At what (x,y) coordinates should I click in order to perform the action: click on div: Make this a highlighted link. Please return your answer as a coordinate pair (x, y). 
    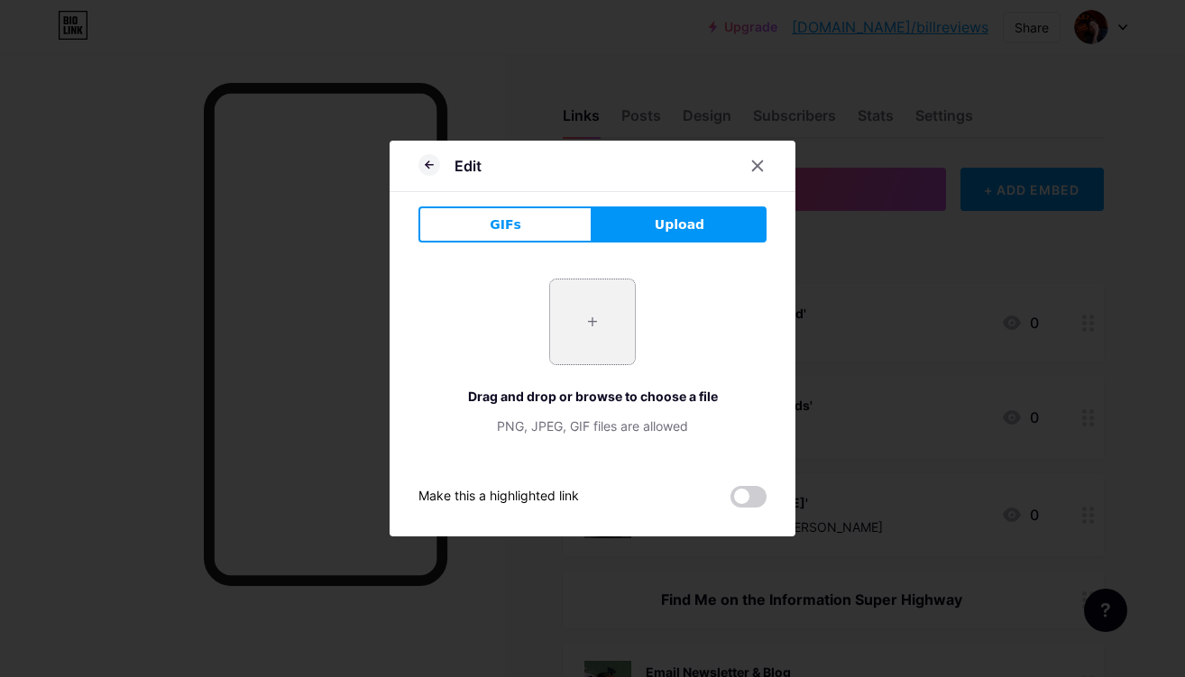
    Looking at the image, I should click on (499, 497).